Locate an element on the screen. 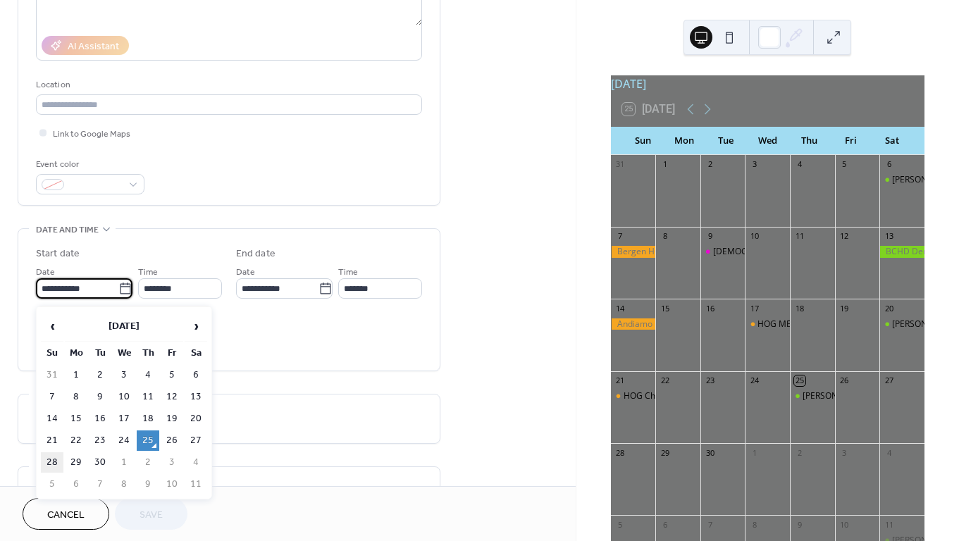 Image resolution: width=959 pixels, height=541 pixels. button: Cancel is located at coordinates (66, 513).